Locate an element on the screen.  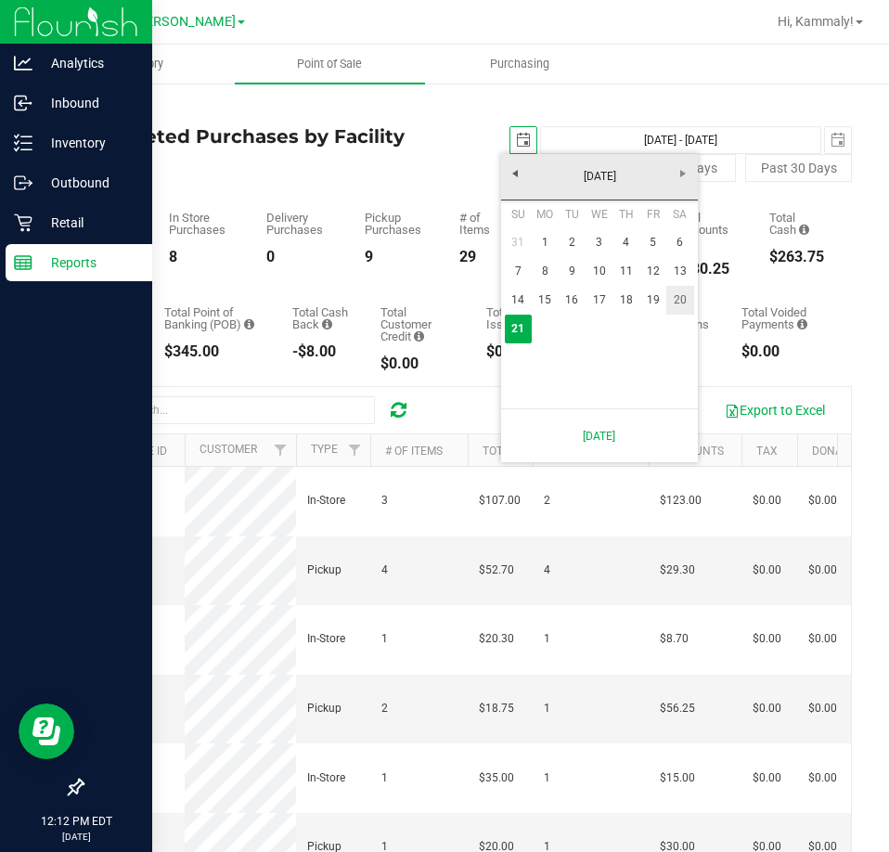
a: 5 is located at coordinates (653, 242).